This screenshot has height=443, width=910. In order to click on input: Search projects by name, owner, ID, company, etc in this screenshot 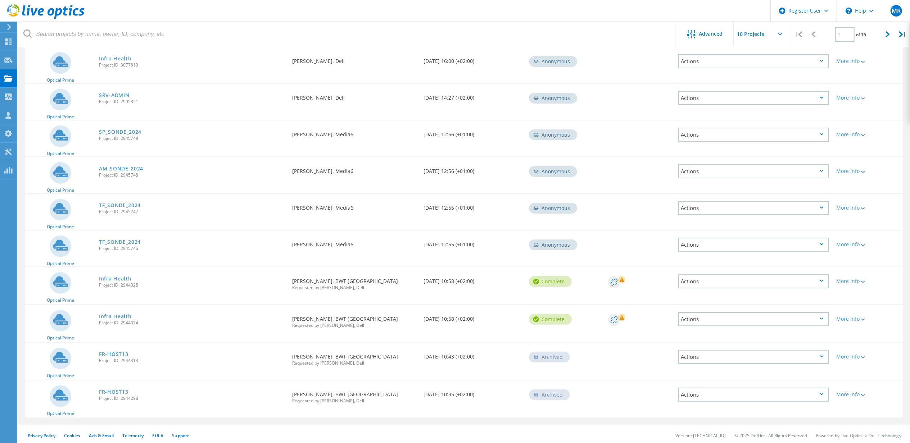, I will do `click(347, 34)`.